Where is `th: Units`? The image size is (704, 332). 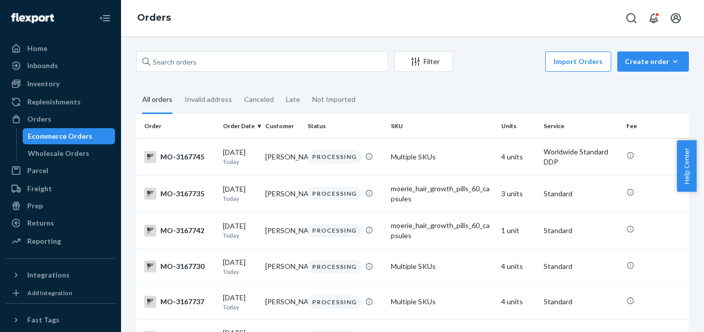 th: Units is located at coordinates (518, 126).